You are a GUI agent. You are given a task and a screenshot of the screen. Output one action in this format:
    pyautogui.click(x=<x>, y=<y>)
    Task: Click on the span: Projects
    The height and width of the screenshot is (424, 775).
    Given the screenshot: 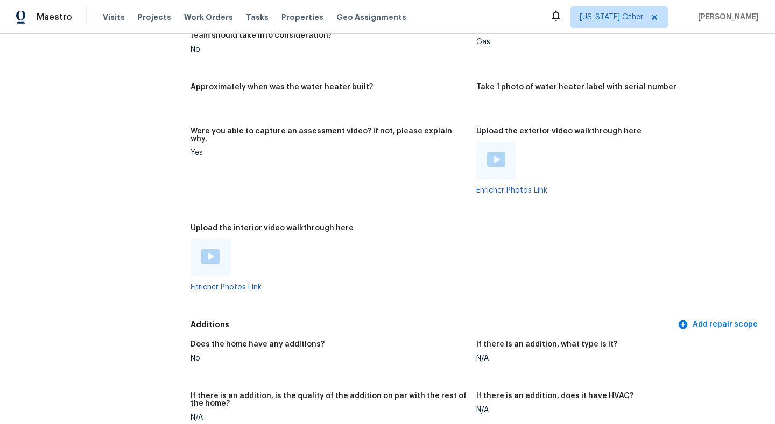 What is the action you would take?
    pyautogui.click(x=154, y=17)
    